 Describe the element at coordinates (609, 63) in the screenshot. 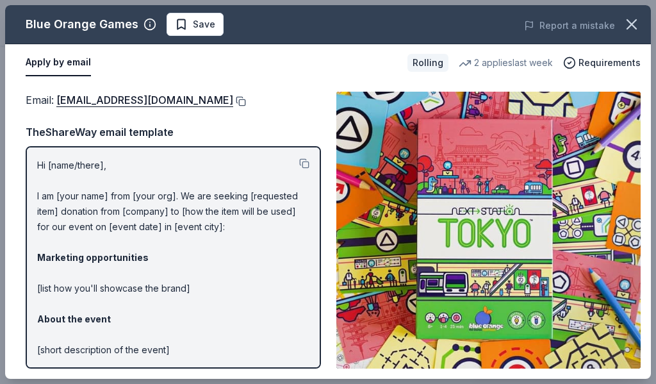

I see `span: Requirements` at that location.